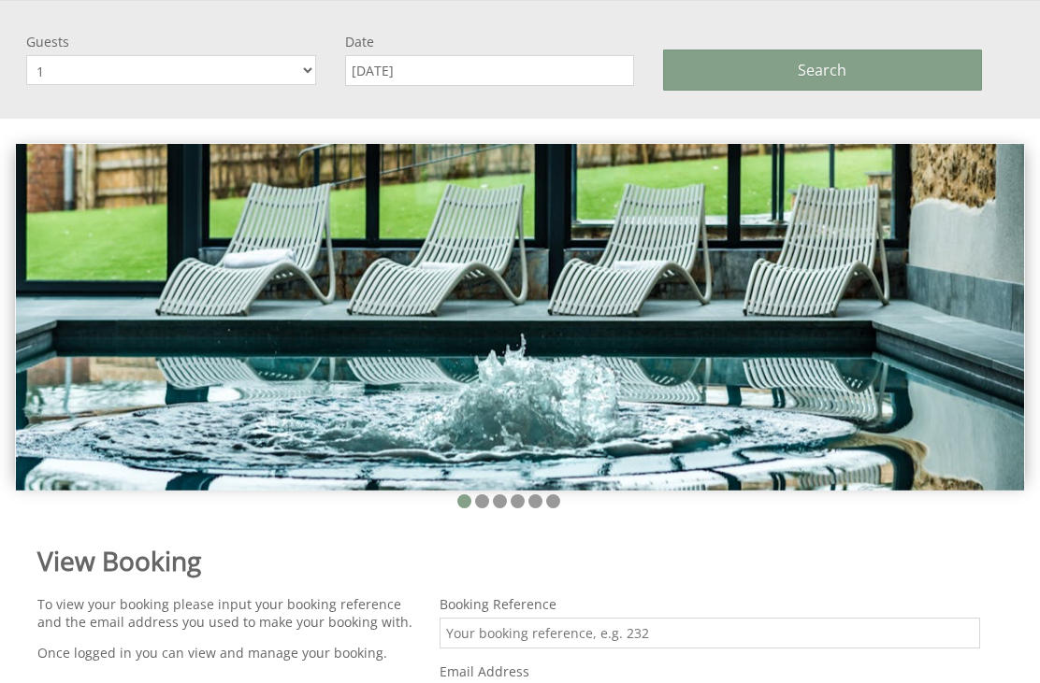 This screenshot has height=683, width=1040. I want to click on input: Your booking reference, e.g. 232, so click(710, 633).